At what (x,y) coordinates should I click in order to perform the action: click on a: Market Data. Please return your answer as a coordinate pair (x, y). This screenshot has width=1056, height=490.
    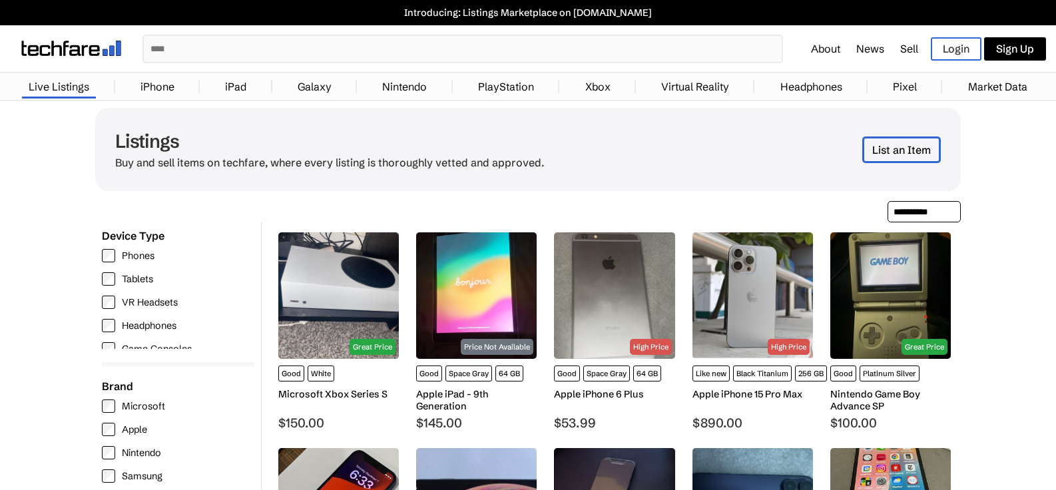
    Looking at the image, I should click on (997, 87).